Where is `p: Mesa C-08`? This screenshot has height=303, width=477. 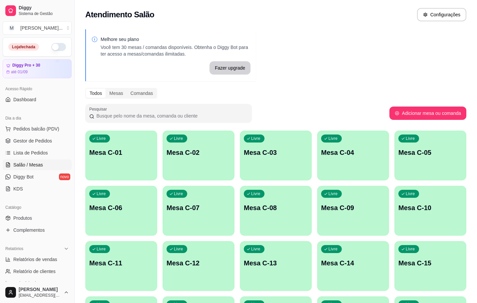
p: Mesa C-08 is located at coordinates (276, 208).